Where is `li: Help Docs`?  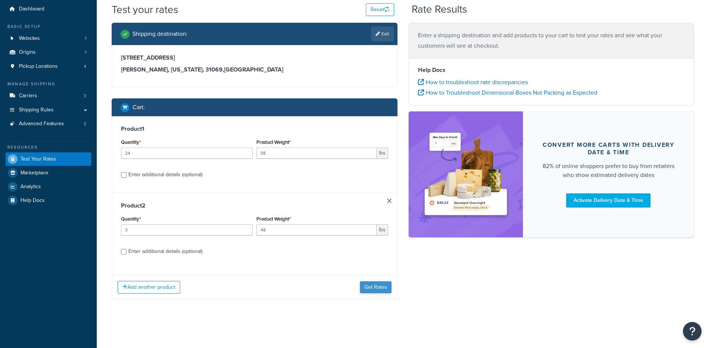
li: Help Docs is located at coordinates (48, 200).